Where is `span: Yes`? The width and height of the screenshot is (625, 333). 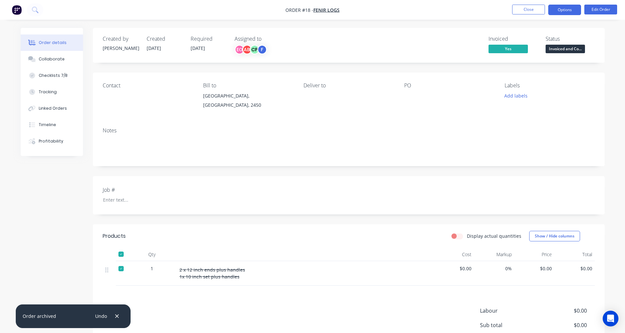
span: Yes is located at coordinates (508, 49).